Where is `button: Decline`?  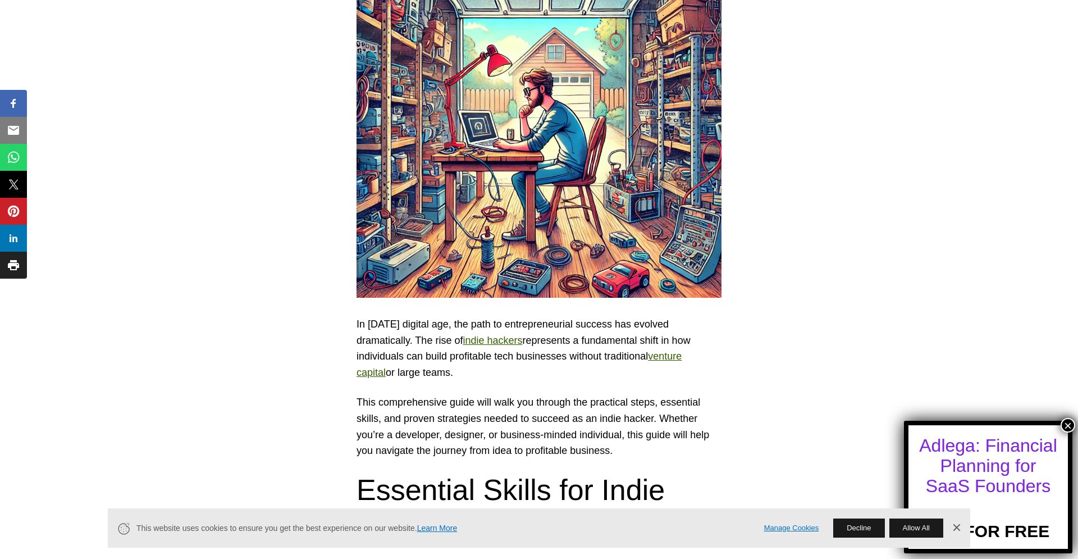 button: Decline is located at coordinates (859, 528).